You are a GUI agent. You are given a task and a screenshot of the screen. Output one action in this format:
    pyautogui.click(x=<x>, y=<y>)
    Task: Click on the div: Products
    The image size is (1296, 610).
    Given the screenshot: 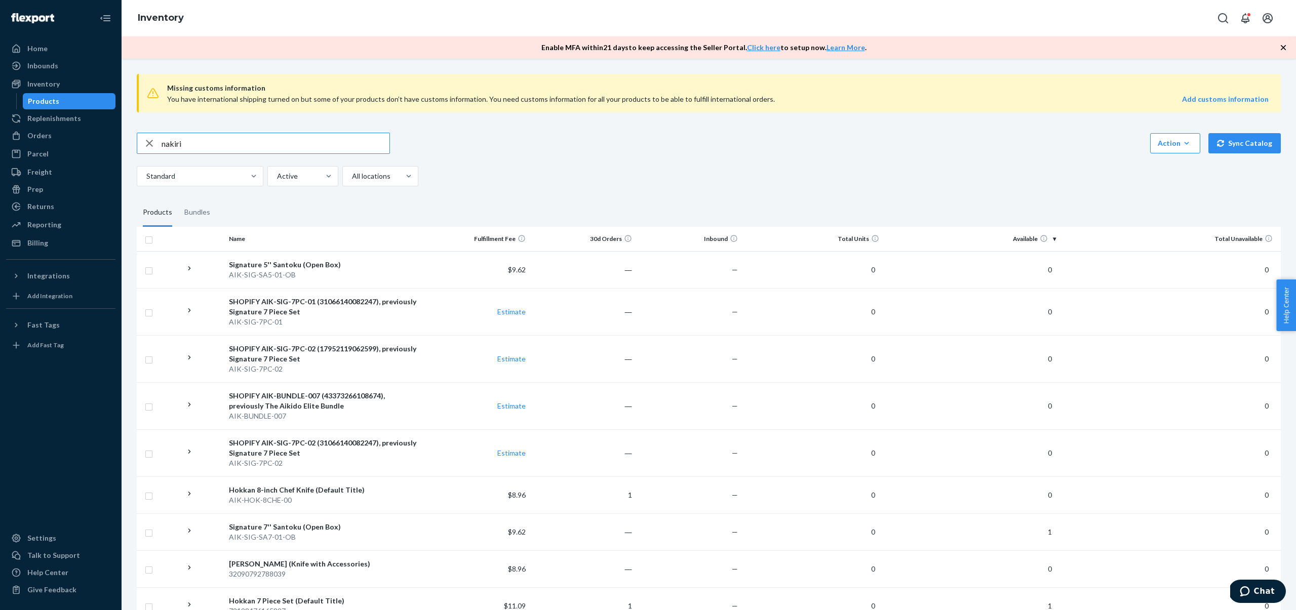 What is the action you would take?
    pyautogui.click(x=158, y=213)
    